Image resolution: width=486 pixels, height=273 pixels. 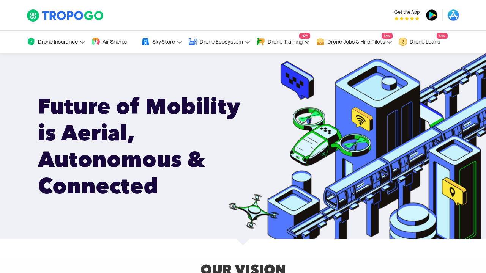 What do you see at coordinates (58, 42) in the screenshot?
I see `span: Drone Insurance` at bounding box center [58, 42].